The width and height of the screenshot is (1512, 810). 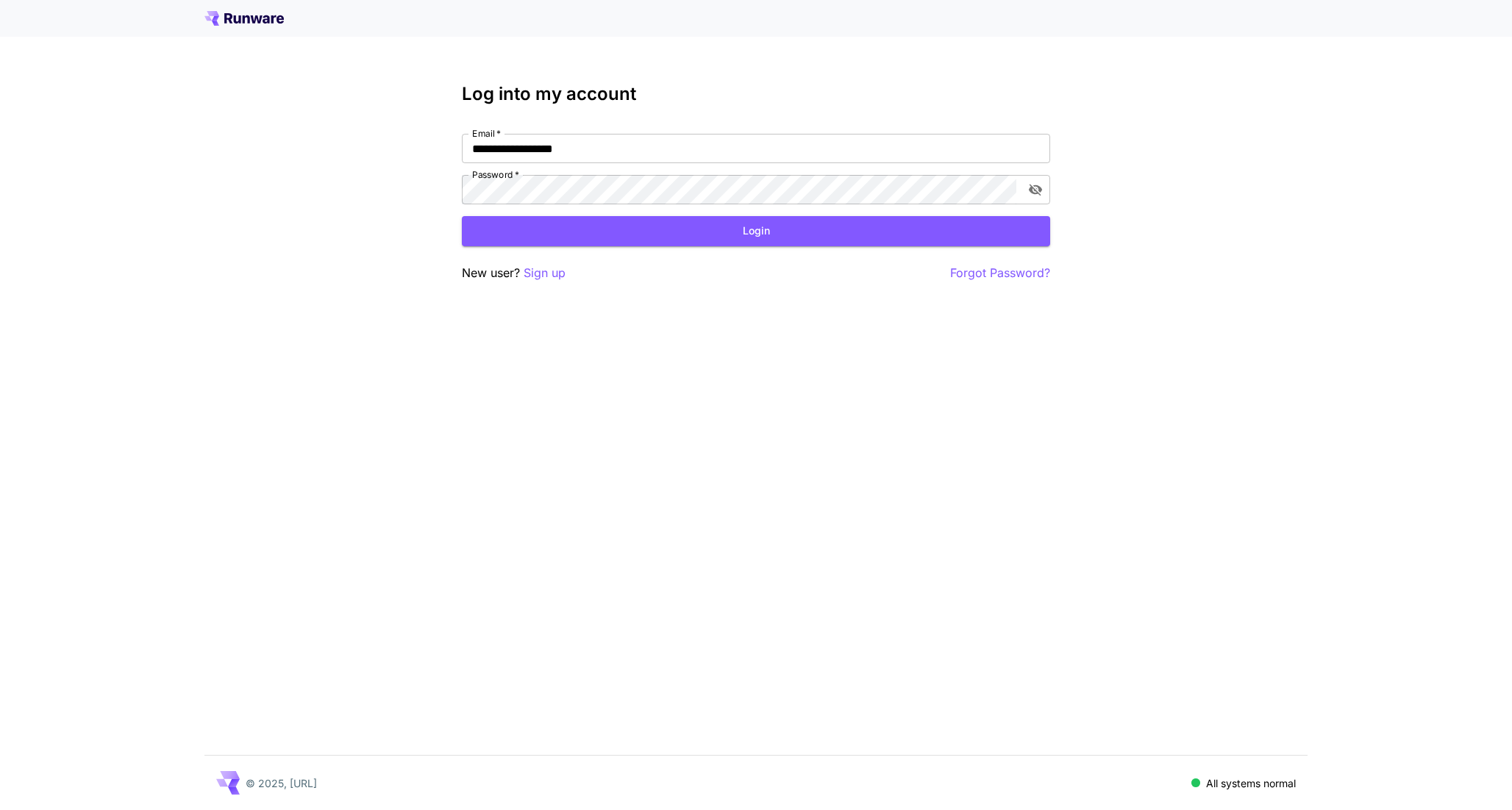 I want to click on p: Sign up, so click(x=544, y=272).